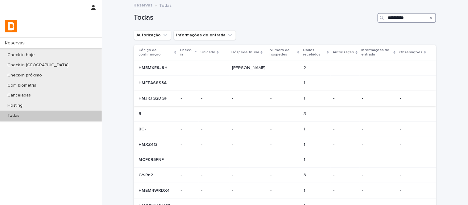  Describe the element at coordinates (152, 159) in the screenshot. I see `p: MCFKR5FNF` at that location.